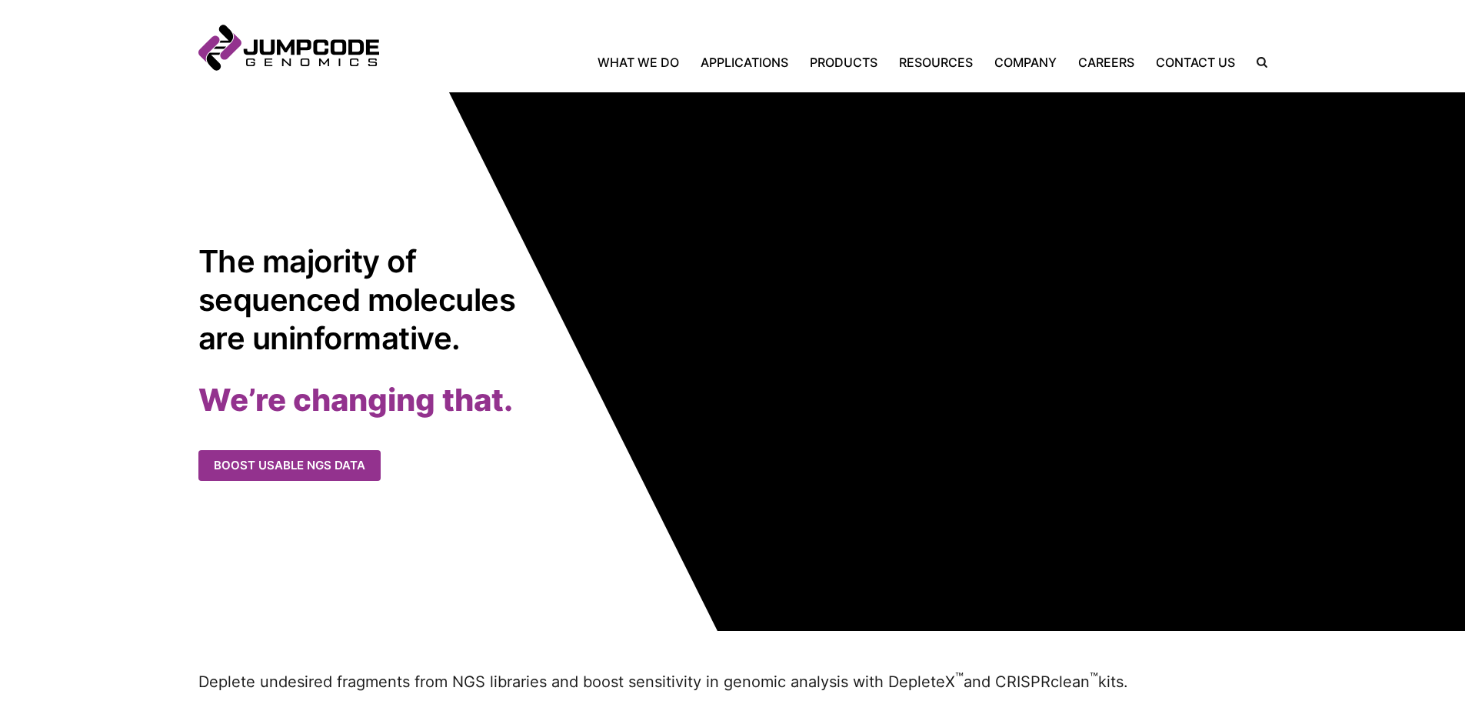 This screenshot has height=701, width=1465. Describe the element at coordinates (733, 681) in the screenshot. I see `p: Deplete undesired fragments from NGS libraries and boost sensitivity in genomic analysis with Dep...` at that location.